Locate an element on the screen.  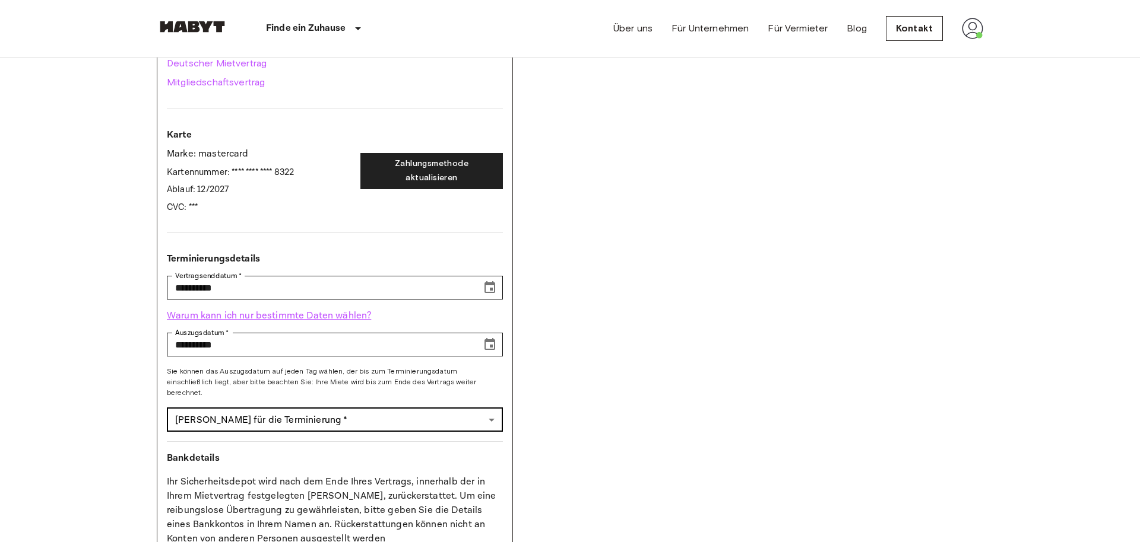
p: Bankdetails is located at coordinates (335, 459).